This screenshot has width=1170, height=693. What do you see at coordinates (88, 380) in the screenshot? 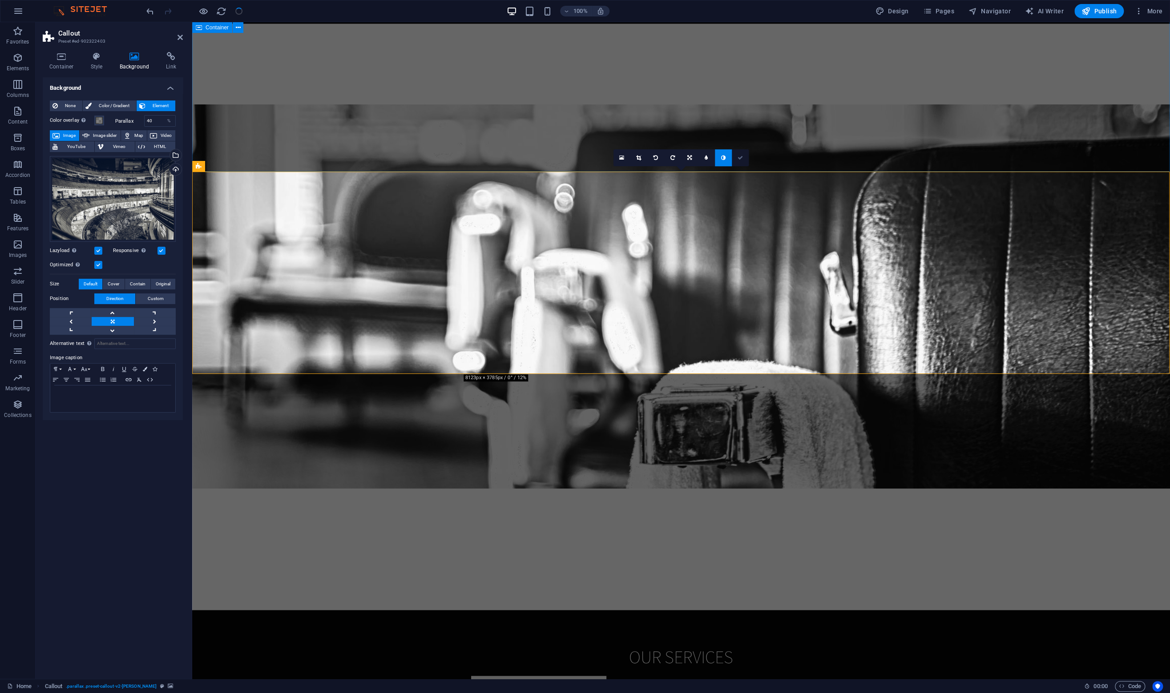
I see `button: Align Justify` at bounding box center [88, 380].